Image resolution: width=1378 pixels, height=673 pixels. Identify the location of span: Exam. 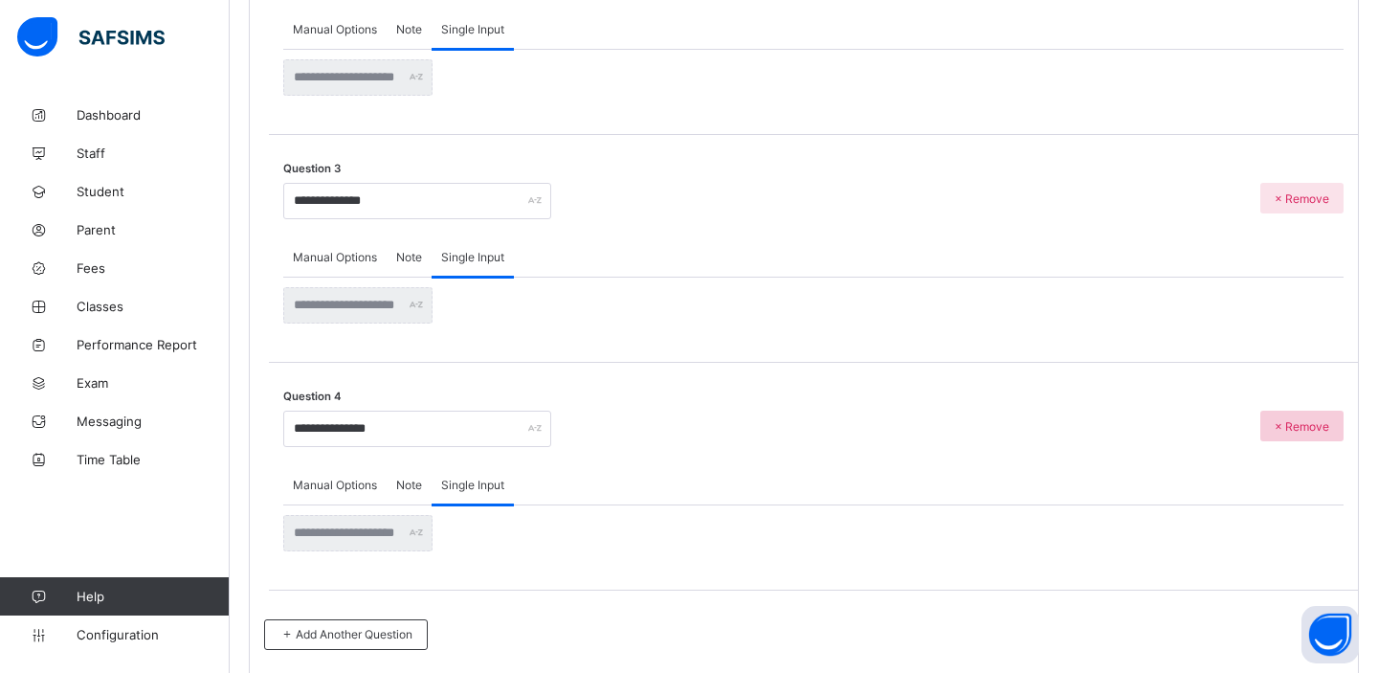
(153, 383).